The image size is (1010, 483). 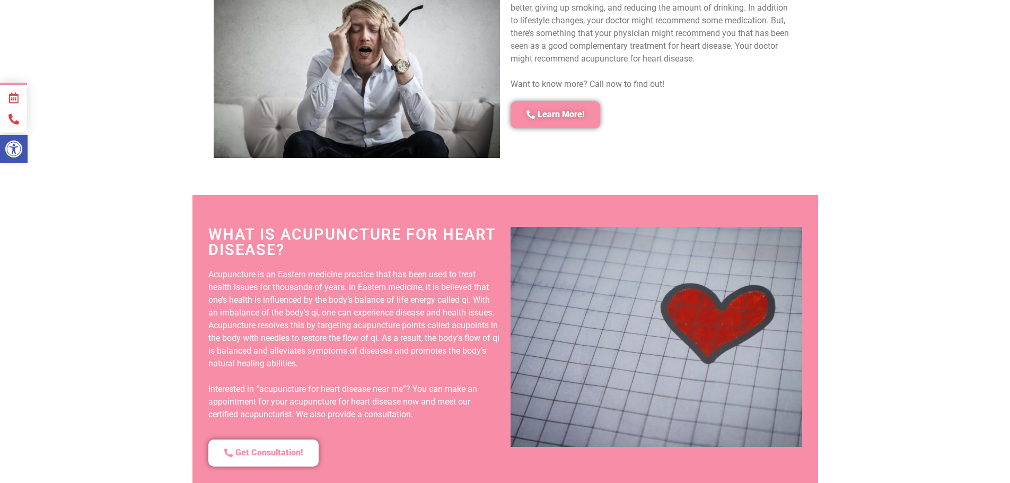 I want to click on a: Get Consultation!, so click(x=263, y=453).